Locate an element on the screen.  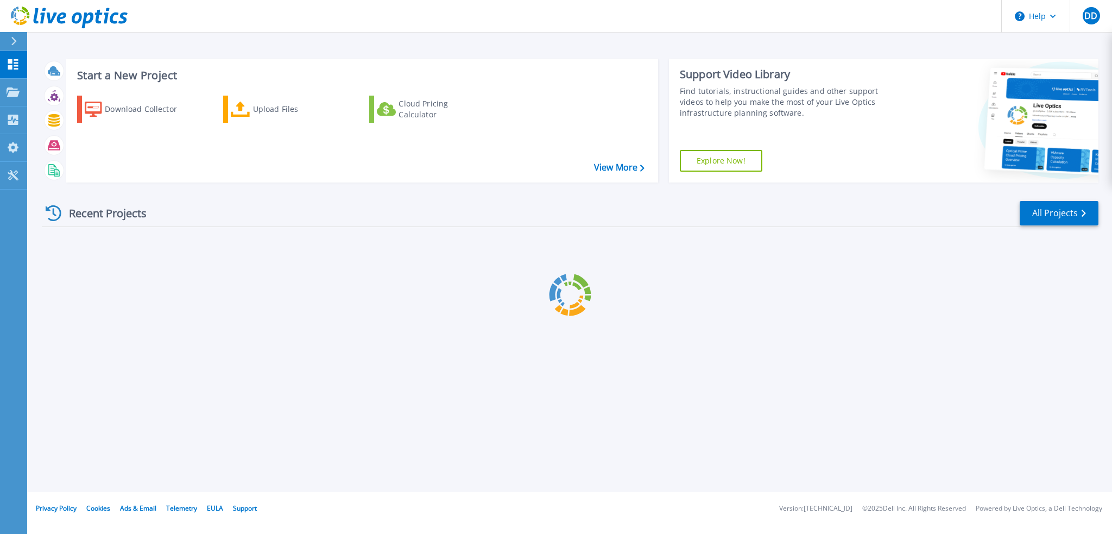
a: Download Collector is located at coordinates (137, 109).